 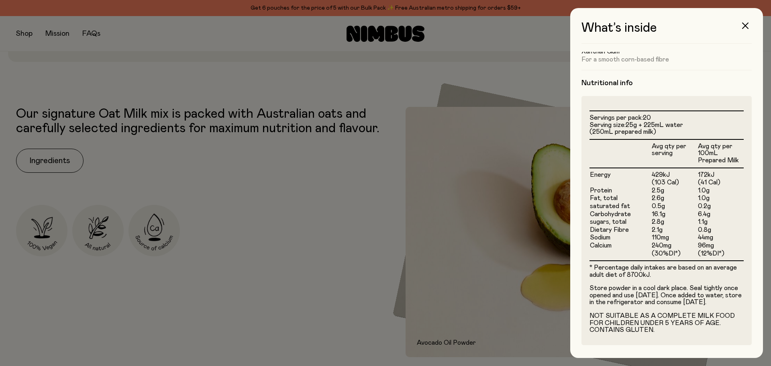 I want to click on span: sugars, total, so click(x=608, y=222).